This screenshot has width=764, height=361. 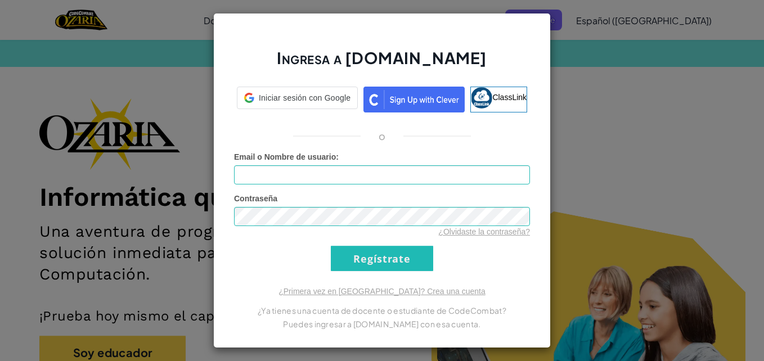 I want to click on p: o, so click(x=382, y=136).